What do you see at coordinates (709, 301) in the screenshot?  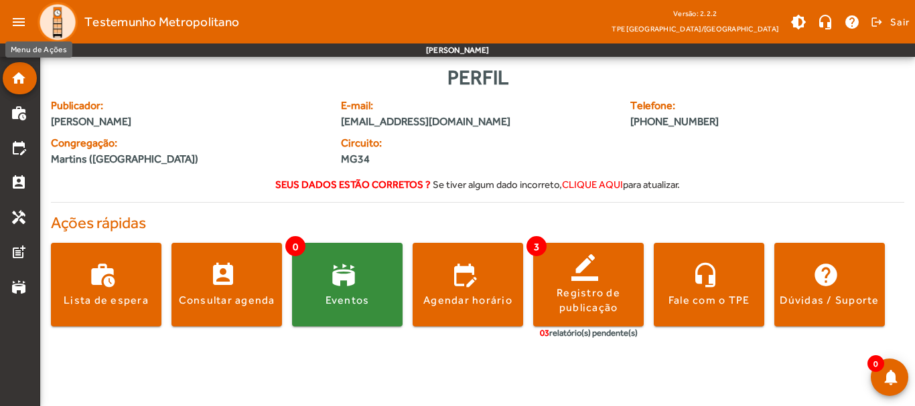 I see `div: Fale com o TPE` at bounding box center [709, 301].